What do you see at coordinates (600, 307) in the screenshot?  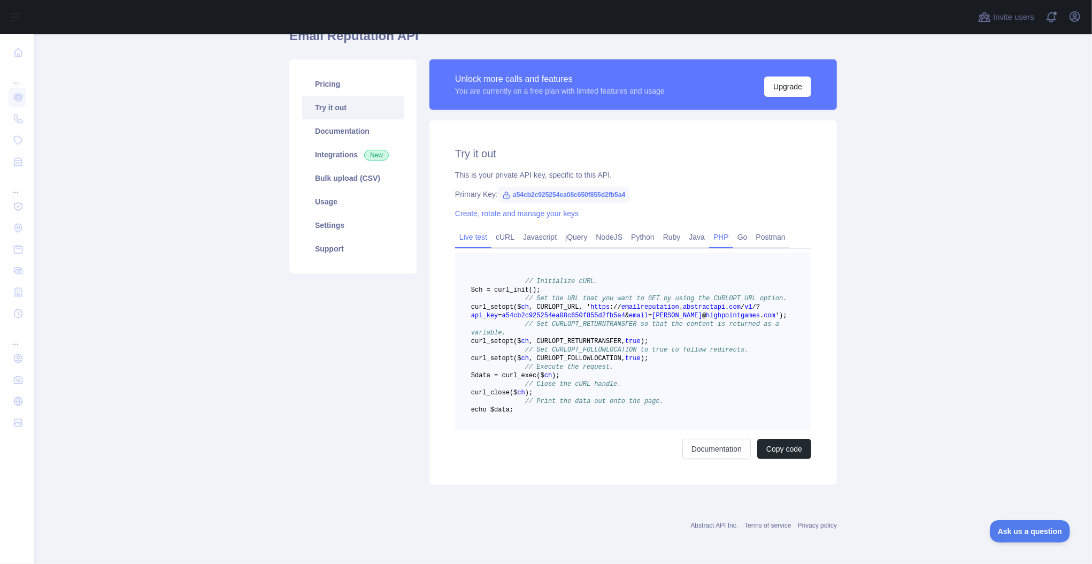 I see `span: https` at bounding box center [600, 307].